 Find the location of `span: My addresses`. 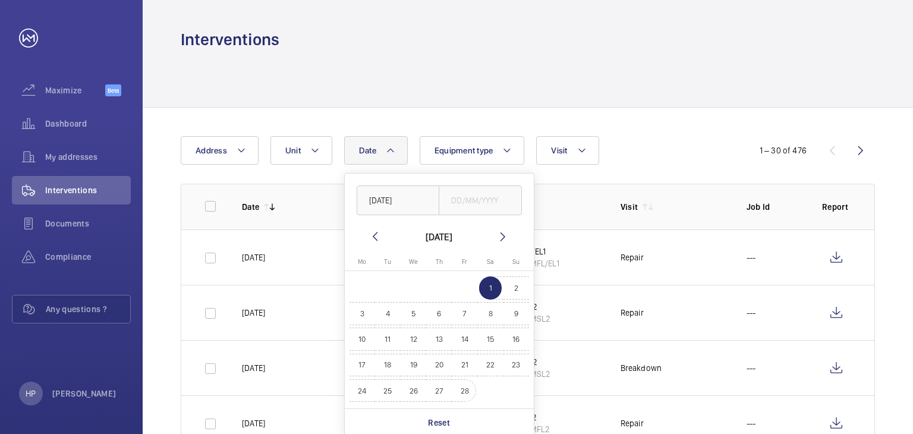

span: My addresses is located at coordinates (88, 157).